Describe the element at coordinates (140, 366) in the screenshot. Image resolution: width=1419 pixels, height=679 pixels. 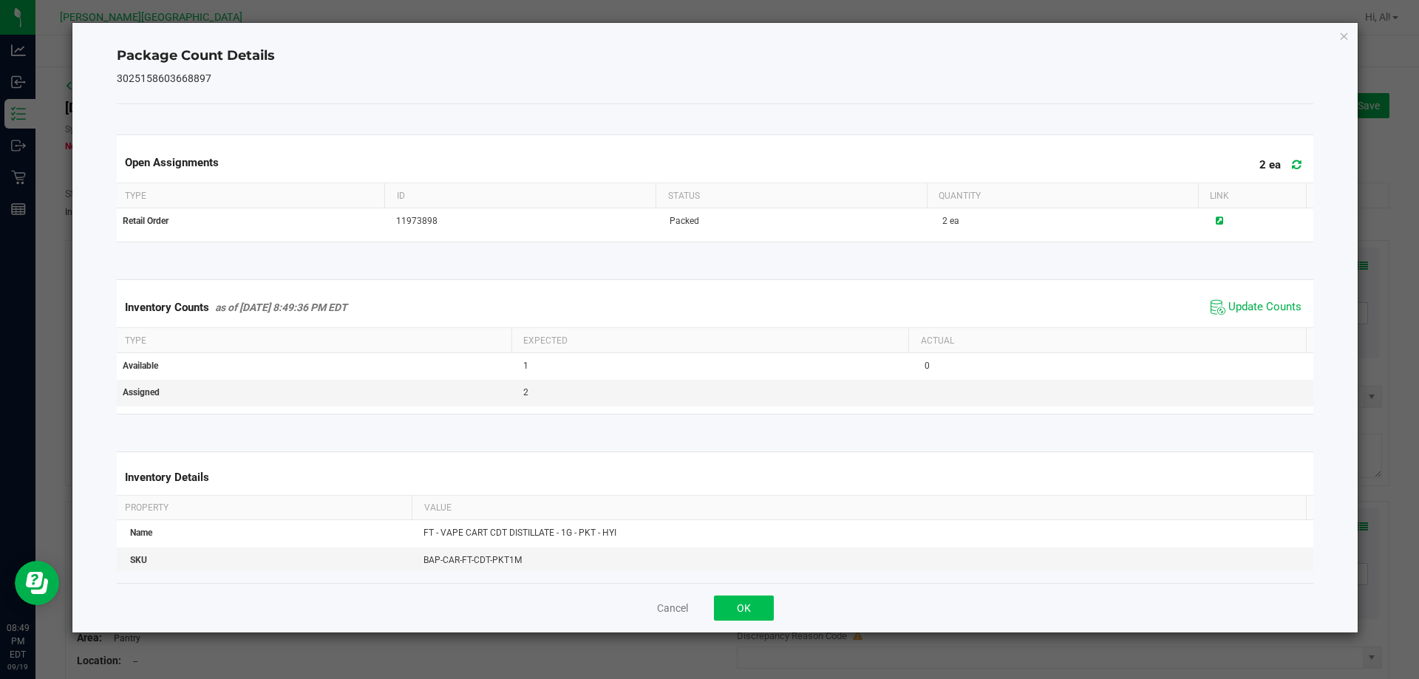
I see `span: Available` at that location.